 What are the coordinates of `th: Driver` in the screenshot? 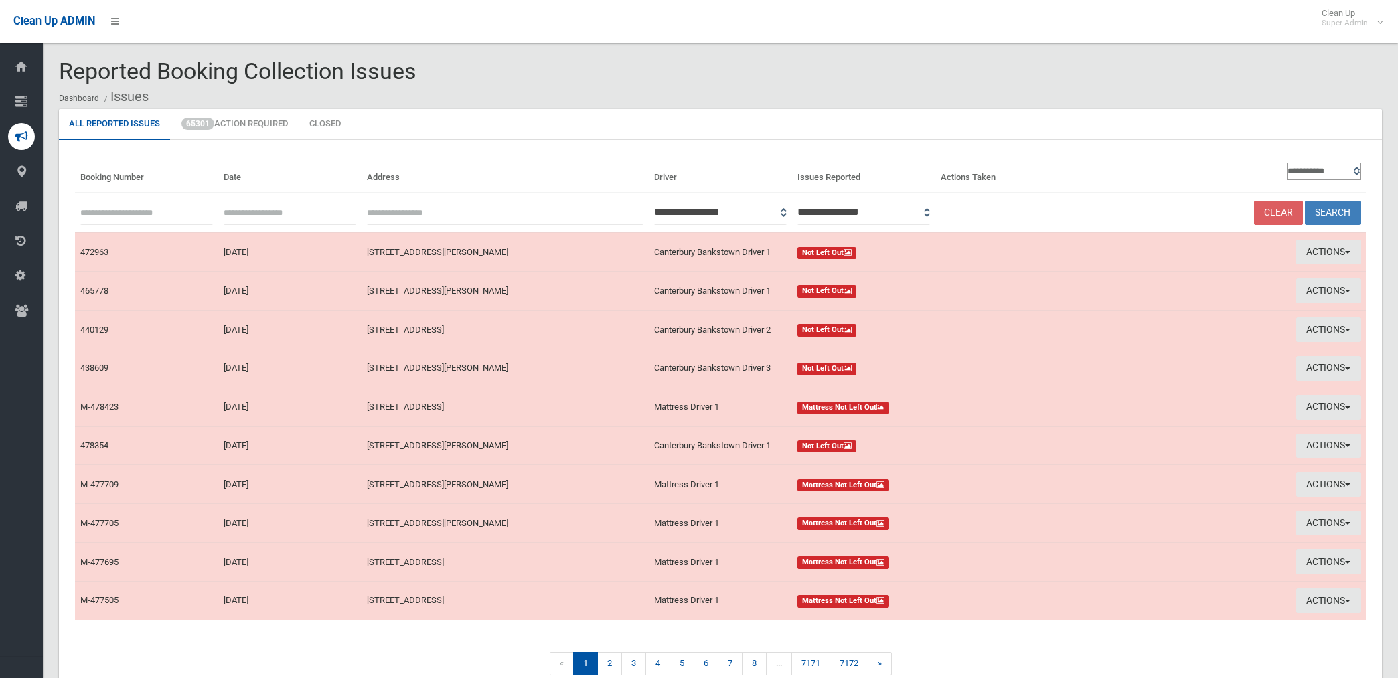 It's located at (721, 174).